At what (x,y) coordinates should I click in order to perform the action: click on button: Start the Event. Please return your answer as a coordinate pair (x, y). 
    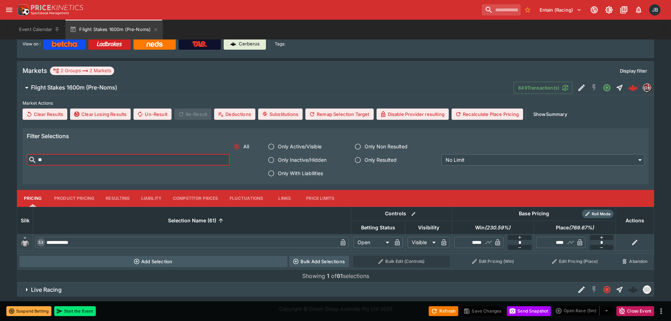
    Looking at the image, I should click on (75, 311).